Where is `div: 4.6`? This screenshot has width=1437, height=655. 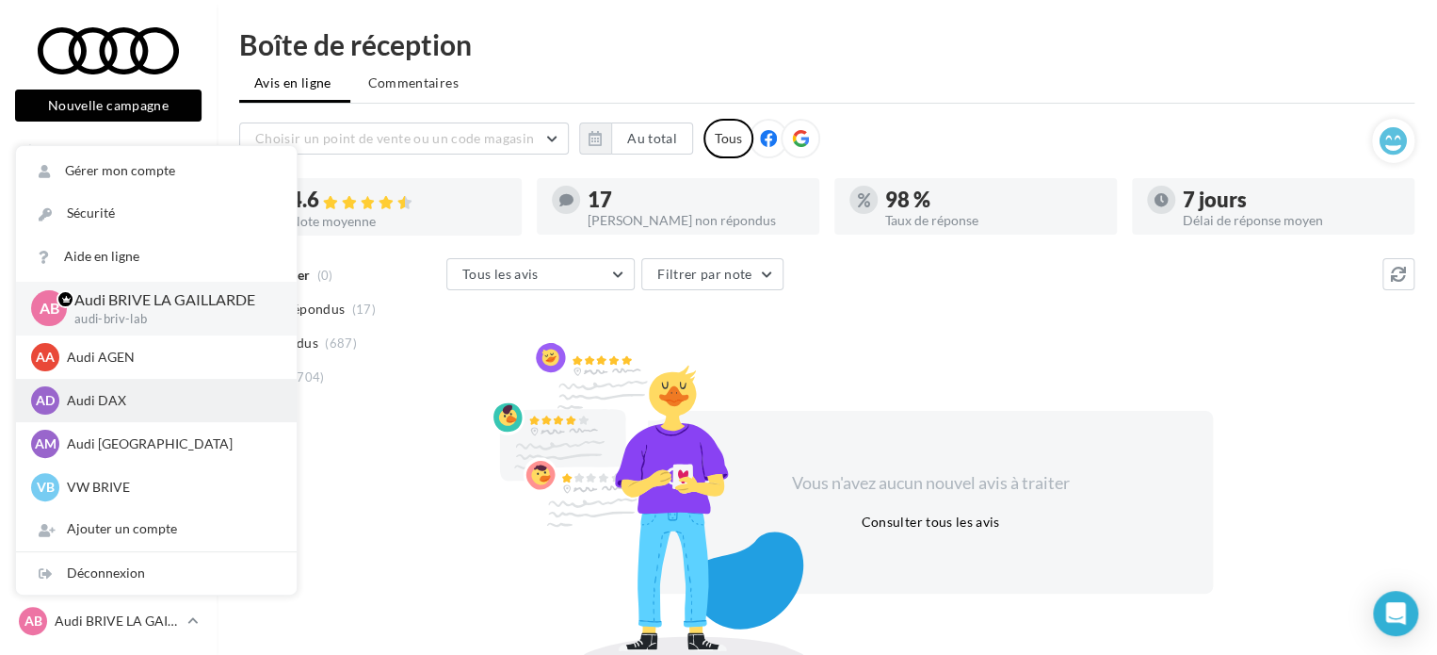 div: 4.6 is located at coordinates (398, 200).